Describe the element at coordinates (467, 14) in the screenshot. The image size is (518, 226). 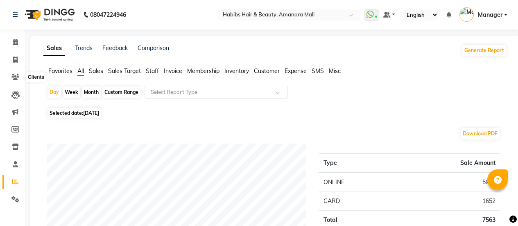
I see `img: Manager` at that location.